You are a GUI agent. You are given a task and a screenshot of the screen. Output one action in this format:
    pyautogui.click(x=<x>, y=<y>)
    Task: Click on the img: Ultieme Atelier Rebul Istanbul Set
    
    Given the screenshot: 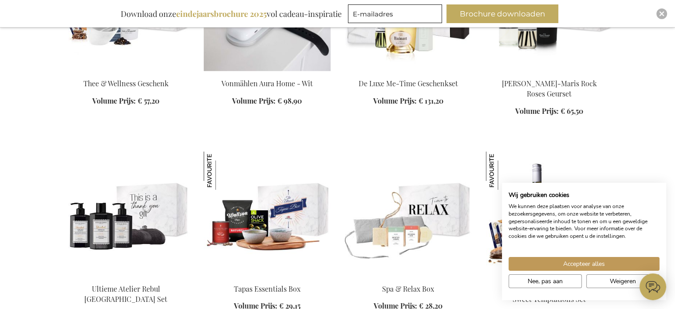 What is the action you would take?
    pyautogui.click(x=126, y=214)
    